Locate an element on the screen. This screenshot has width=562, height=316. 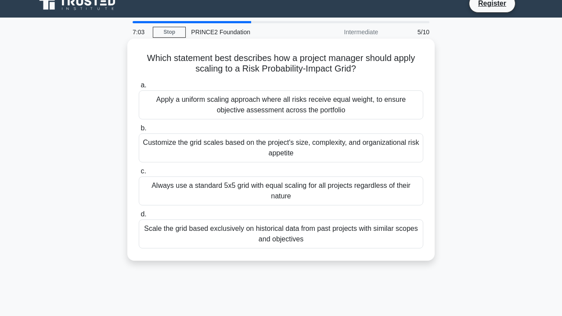
div: Scale the grid based exclusively on historical data from past projects with similar scopes and ob... is located at coordinates (281, 234).